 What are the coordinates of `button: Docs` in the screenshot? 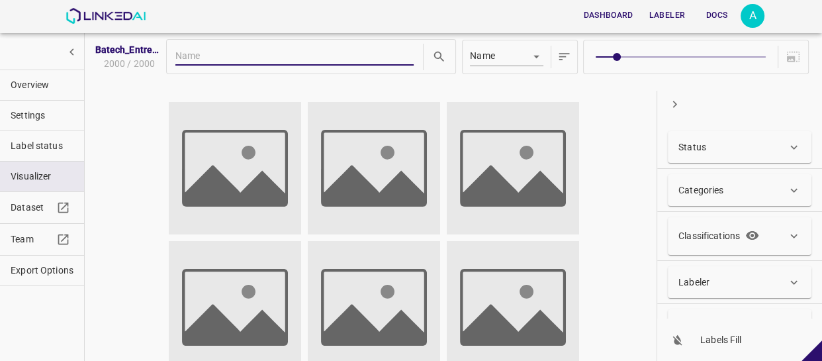 It's located at (717, 15).